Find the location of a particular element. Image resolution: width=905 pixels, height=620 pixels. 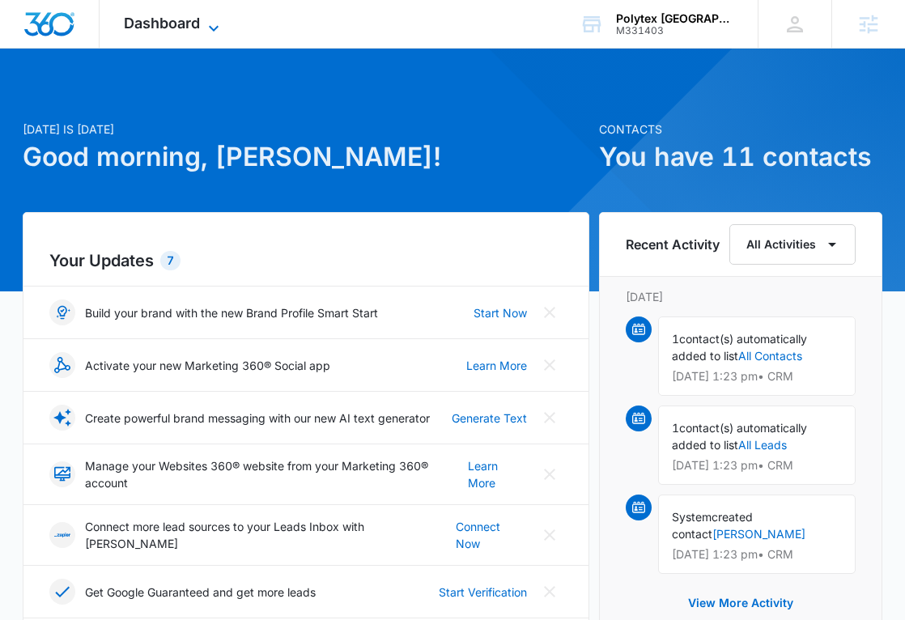

a: Start Now is located at coordinates (500, 312).